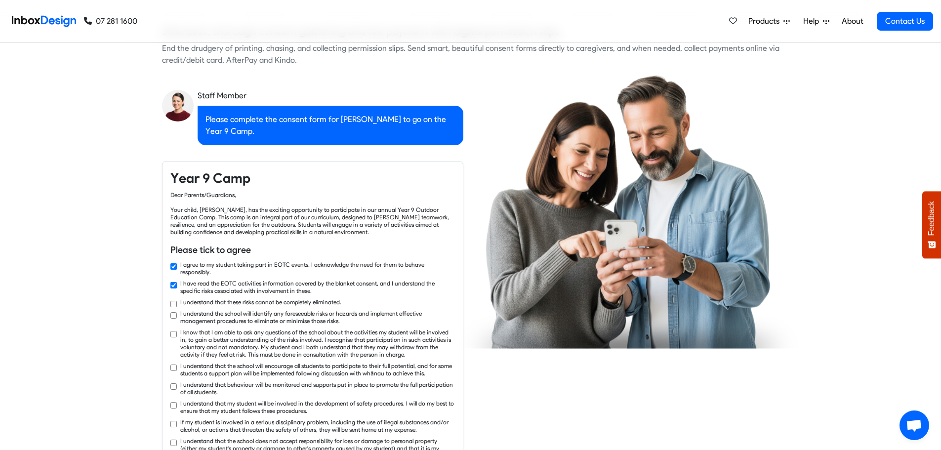  I want to click on span: Feedback, so click(931, 218).